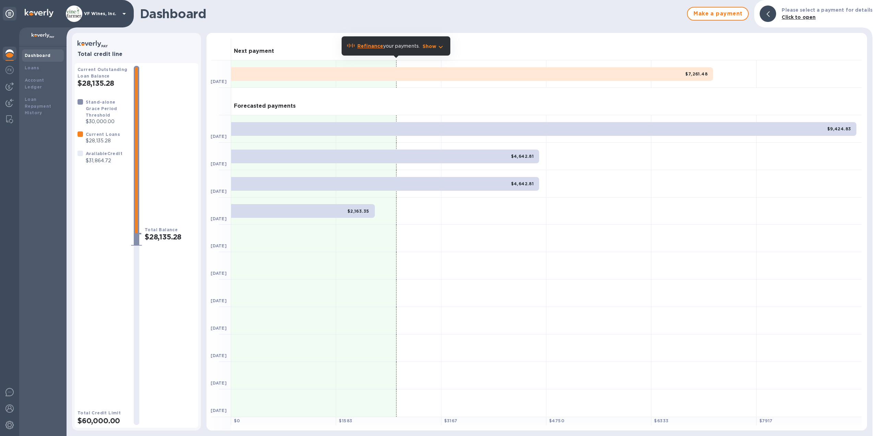 Image resolution: width=878 pixels, height=436 pixels. I want to click on b: Refinance, so click(370, 46).